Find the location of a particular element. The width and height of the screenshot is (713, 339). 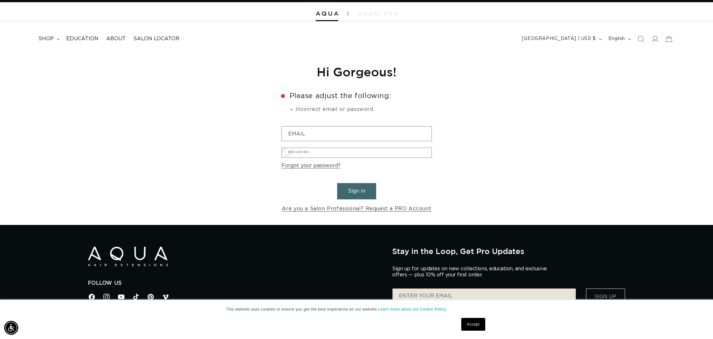

a: Learn more about our Cookie Policy. is located at coordinates (412, 310).